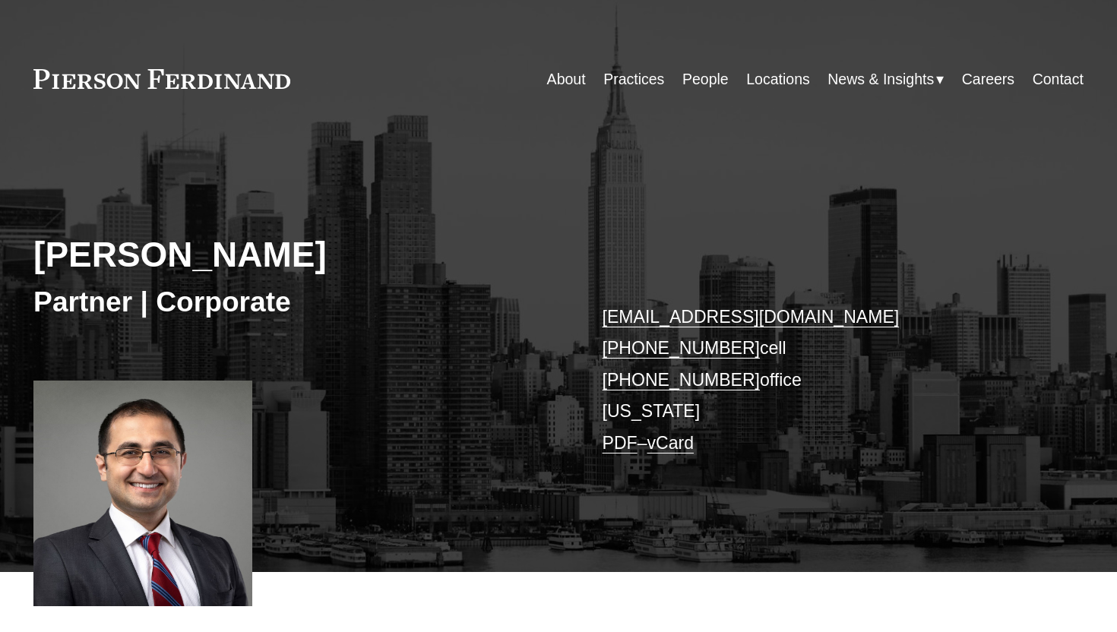  I want to click on span: News & Insights, so click(881, 79).